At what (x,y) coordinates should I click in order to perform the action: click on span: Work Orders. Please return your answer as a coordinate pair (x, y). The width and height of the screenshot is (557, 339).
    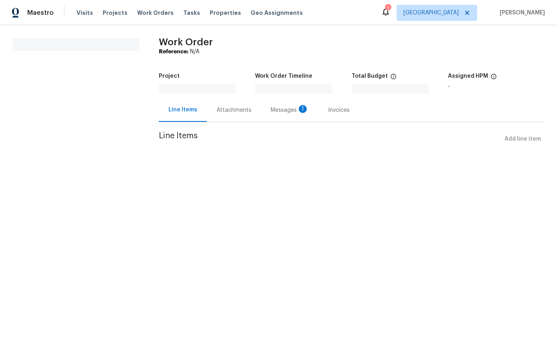
    Looking at the image, I should click on (155, 13).